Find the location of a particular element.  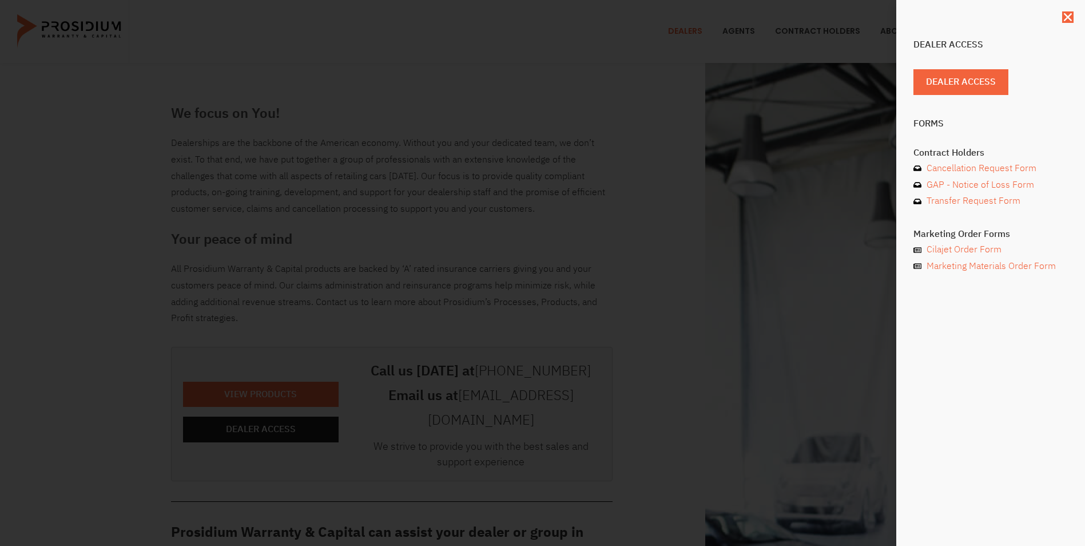

a: Cilajet Order Form is located at coordinates (991, 249).